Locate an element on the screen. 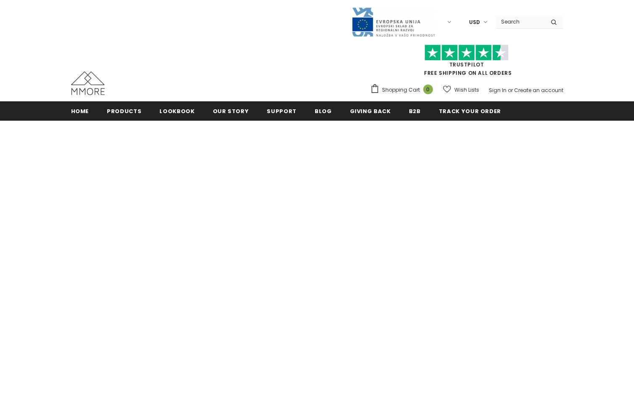  a: Create an account is located at coordinates (538, 90).